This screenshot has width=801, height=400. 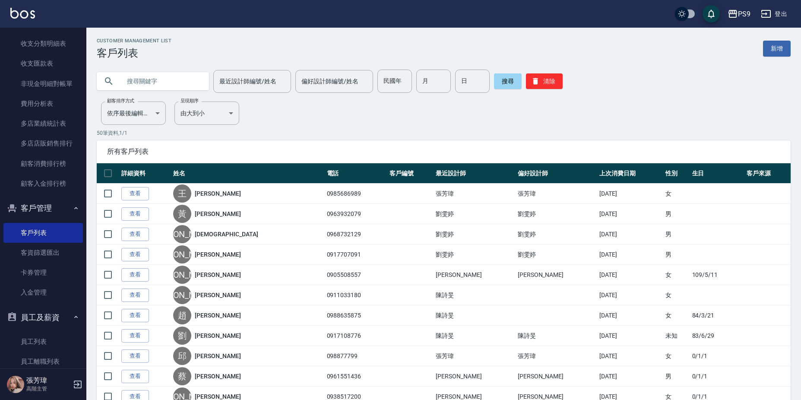 What do you see at coordinates (134, 41) in the screenshot?
I see `h2: Customer Management List` at bounding box center [134, 41].